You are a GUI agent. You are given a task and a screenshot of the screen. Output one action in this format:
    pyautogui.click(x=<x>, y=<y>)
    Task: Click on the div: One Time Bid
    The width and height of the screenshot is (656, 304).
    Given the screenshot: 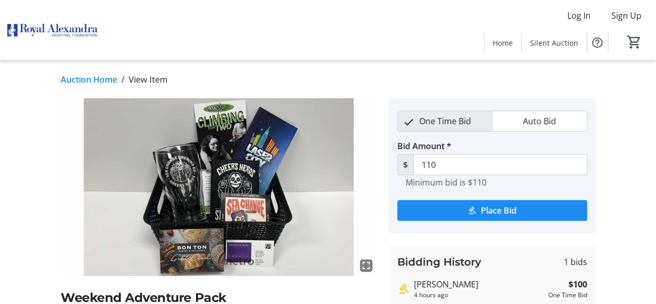 What is the action you would take?
    pyautogui.click(x=568, y=295)
    